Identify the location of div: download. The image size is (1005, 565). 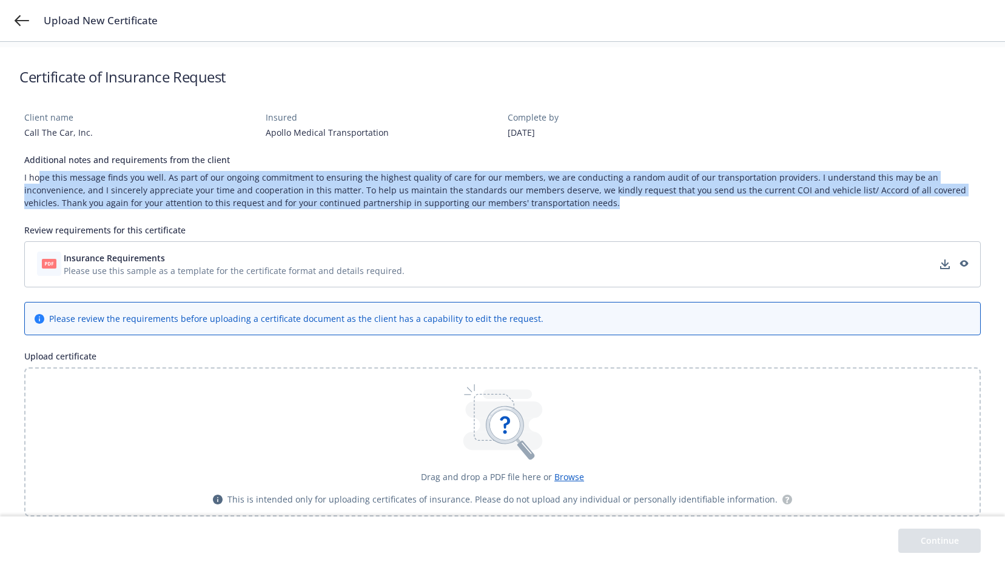
(945, 264).